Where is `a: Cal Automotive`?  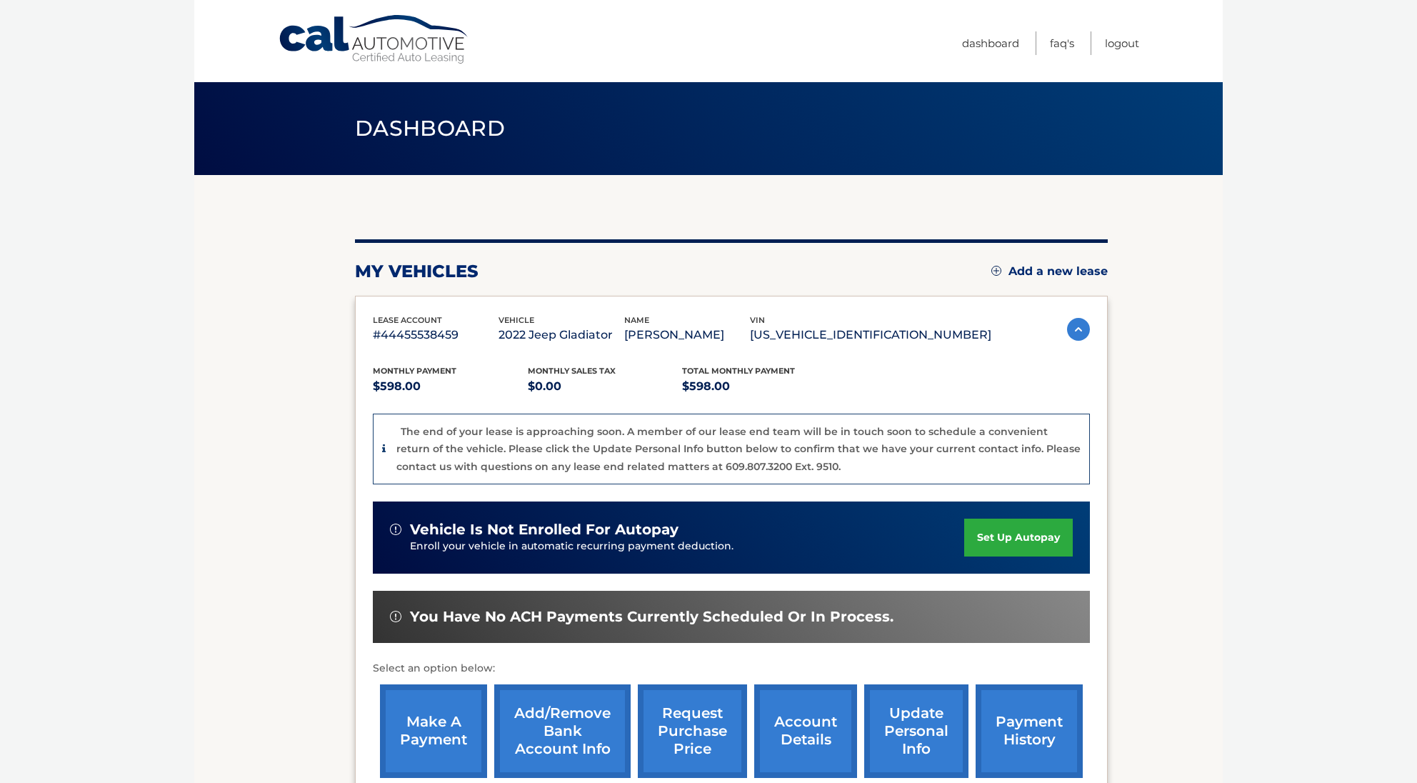
a: Cal Automotive is located at coordinates (374, 39).